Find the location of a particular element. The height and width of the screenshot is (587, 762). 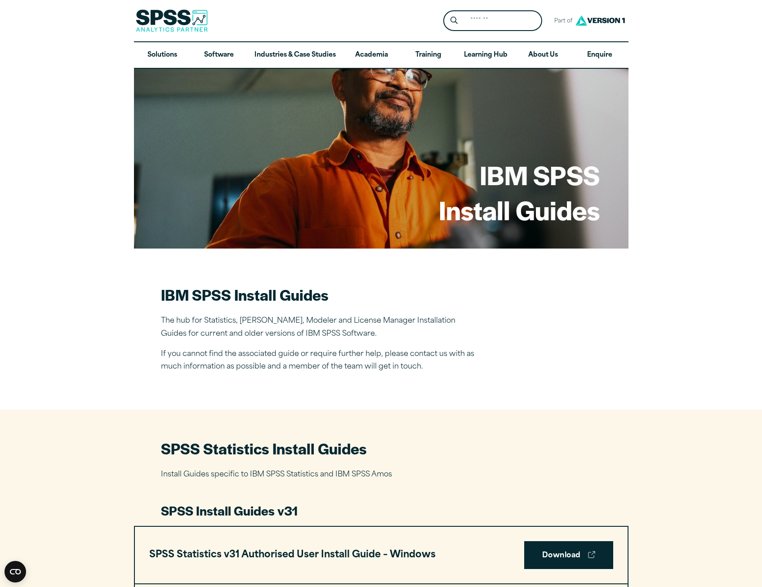

p: If you cannot find the associated guide or require further help, please contact us with as much i... is located at coordinates (318, 361).